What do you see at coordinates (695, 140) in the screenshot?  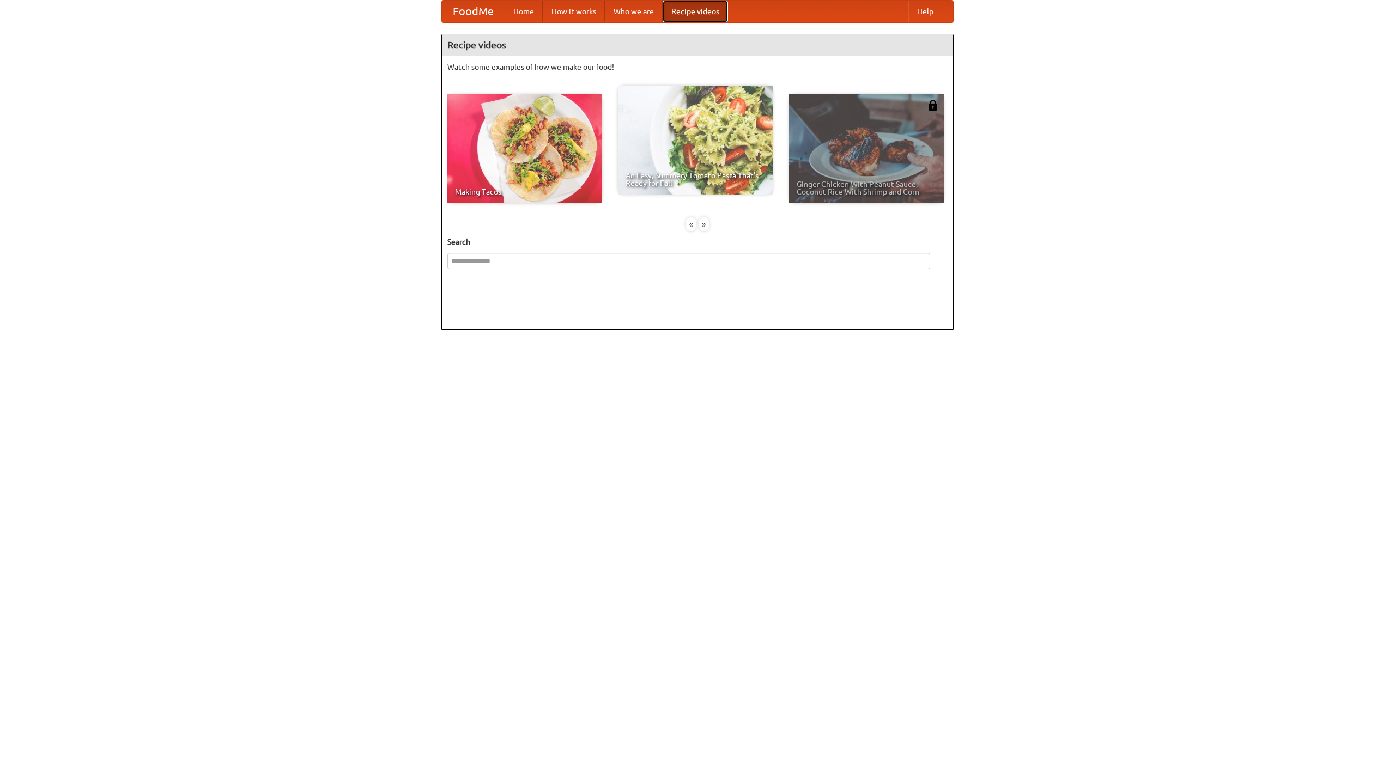 I see `a: An Easy, Summery Tomato Pasta That's Ready for Fall` at bounding box center [695, 140].